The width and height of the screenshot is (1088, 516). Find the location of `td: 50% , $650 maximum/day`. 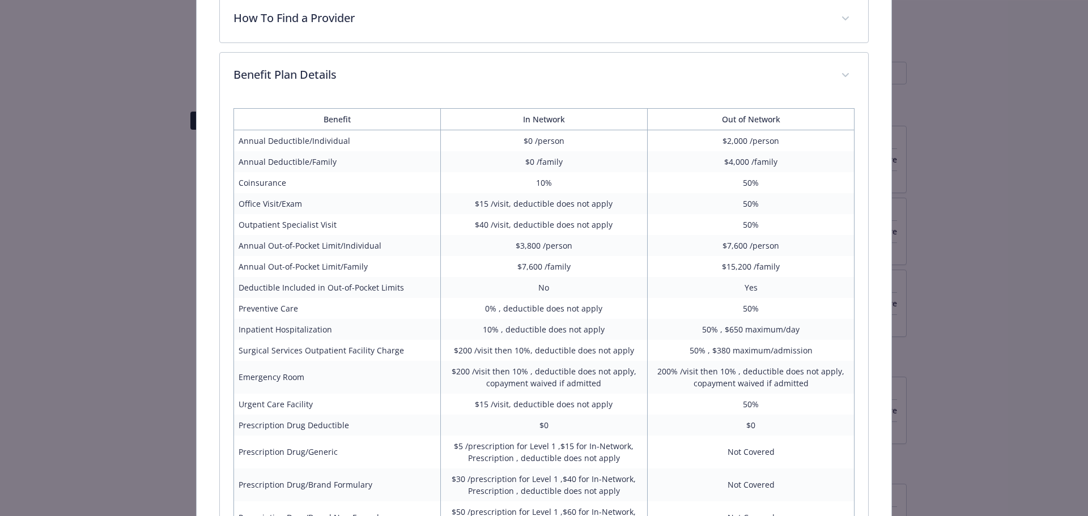

td: 50% , $650 maximum/day is located at coordinates (751, 329).